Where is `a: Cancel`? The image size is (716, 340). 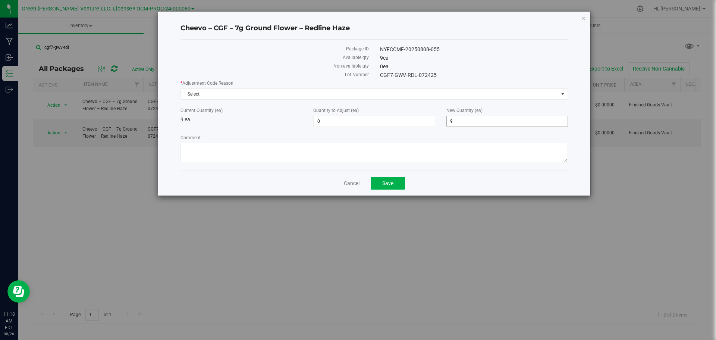
a: Cancel is located at coordinates (352, 183).